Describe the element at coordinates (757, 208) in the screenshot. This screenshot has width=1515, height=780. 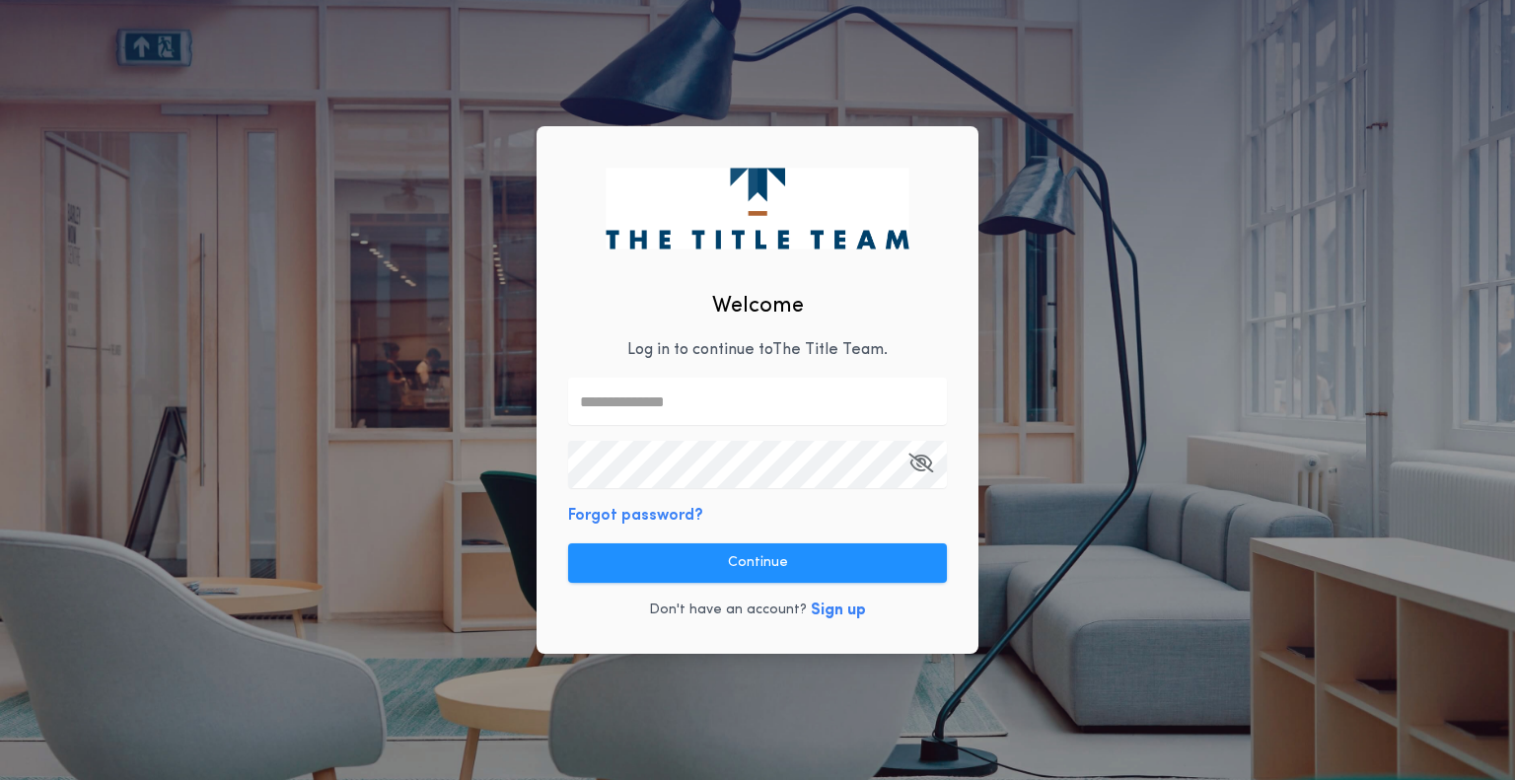
I see `img: logo` at that location.